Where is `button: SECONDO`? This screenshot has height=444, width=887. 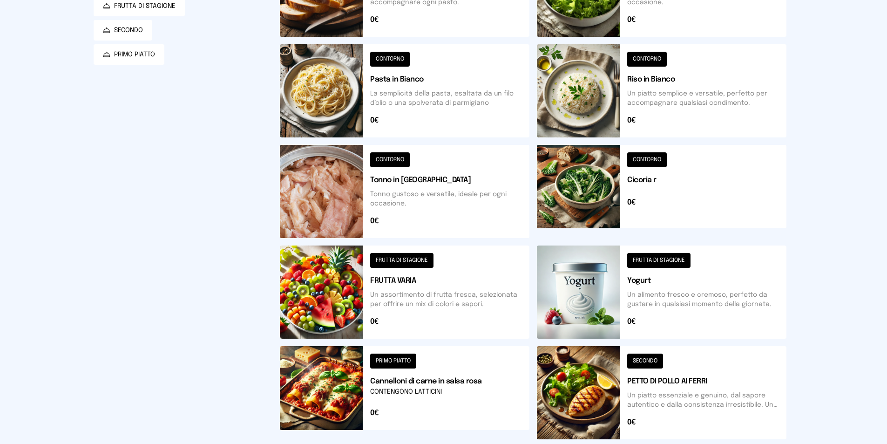
button: SECONDO is located at coordinates (123, 30).